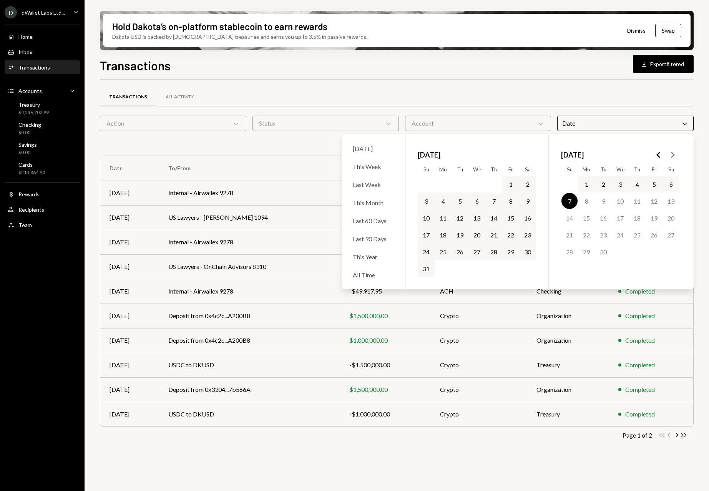 The height and width of the screenshot is (491, 709). Describe the element at coordinates (385, 168) in the screenshot. I see `th: Amount` at that location.